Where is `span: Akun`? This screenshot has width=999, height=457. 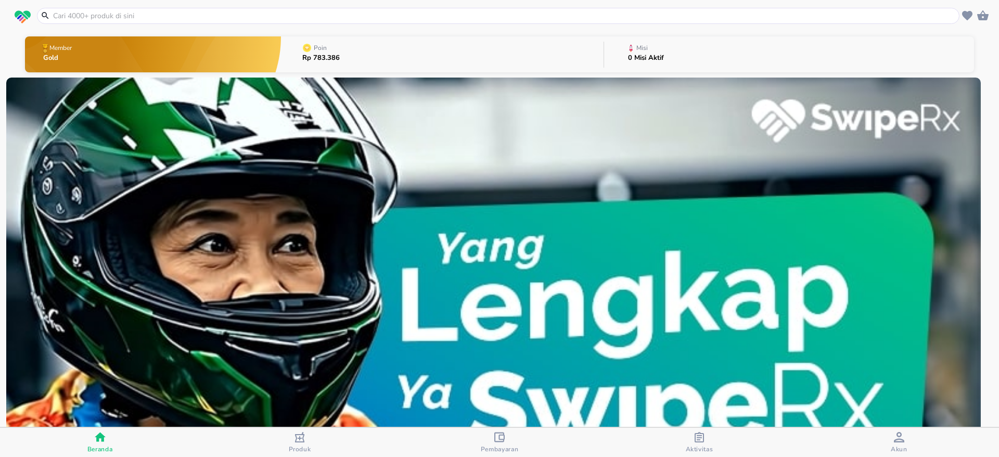
span: Akun is located at coordinates (899, 449).